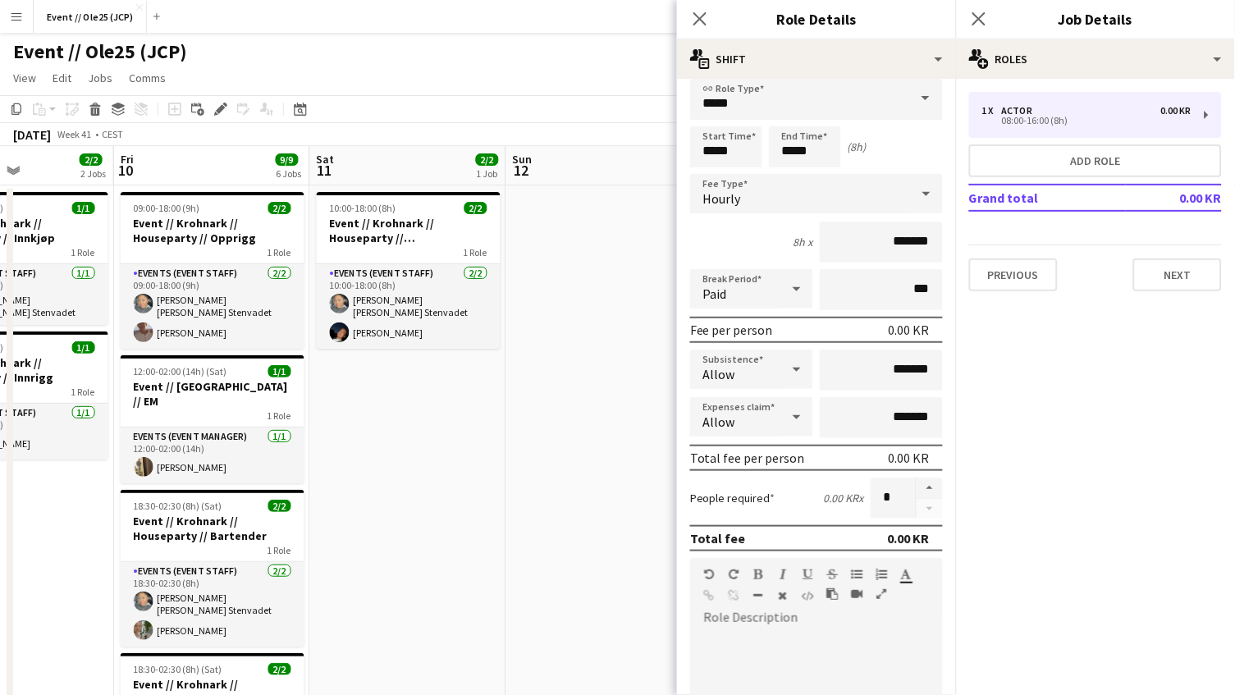 This screenshot has height=695, width=1235. What do you see at coordinates (881, 594) in the screenshot?
I see `button: Fullscreen` at bounding box center [881, 594].